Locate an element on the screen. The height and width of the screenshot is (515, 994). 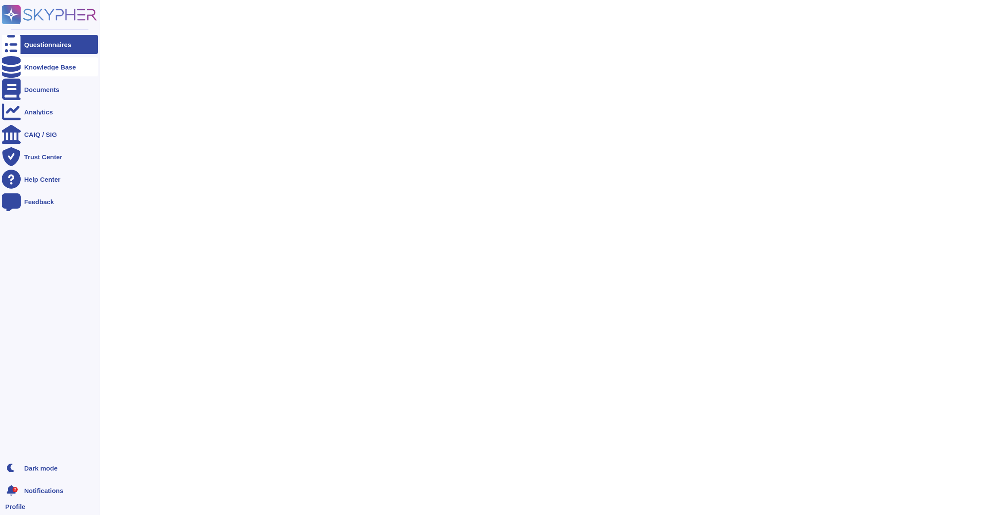
div: Help Center is located at coordinates (42, 179).